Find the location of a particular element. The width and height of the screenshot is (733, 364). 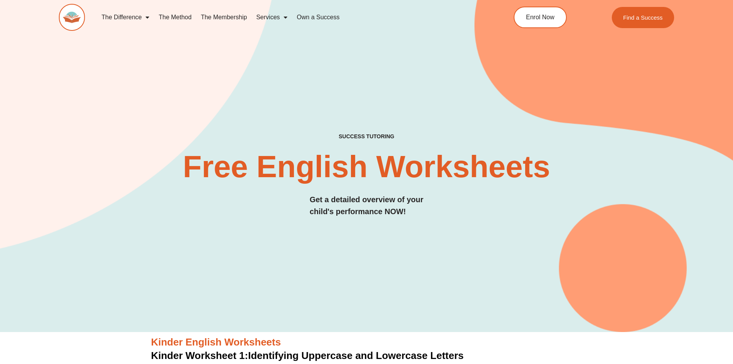

h2: Free English Worksheets​ is located at coordinates (367, 167).